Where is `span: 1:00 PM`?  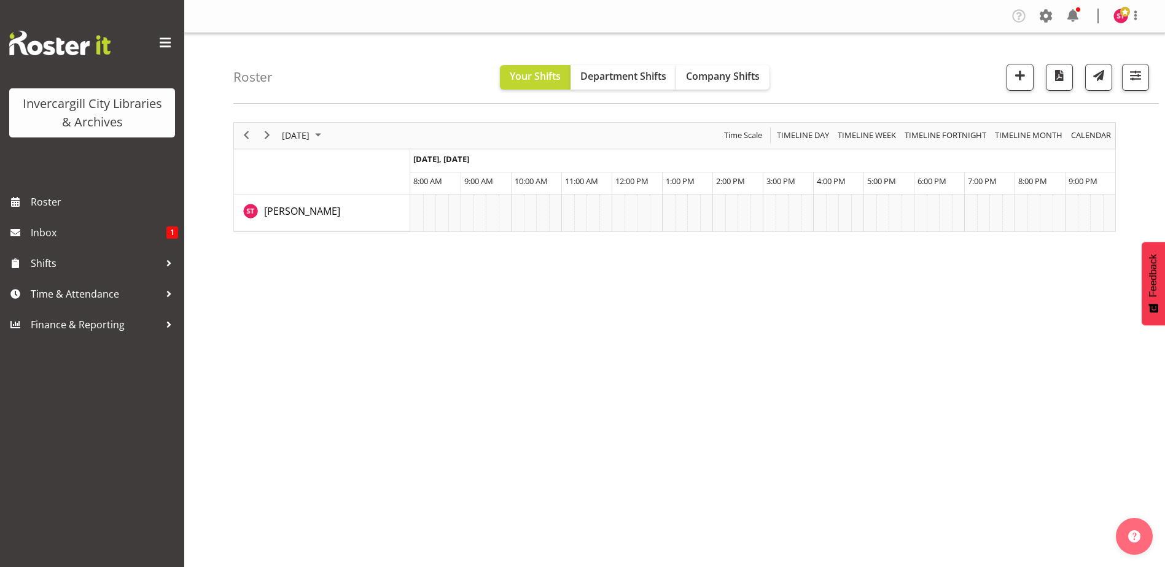
span: 1:00 PM is located at coordinates (680, 181).